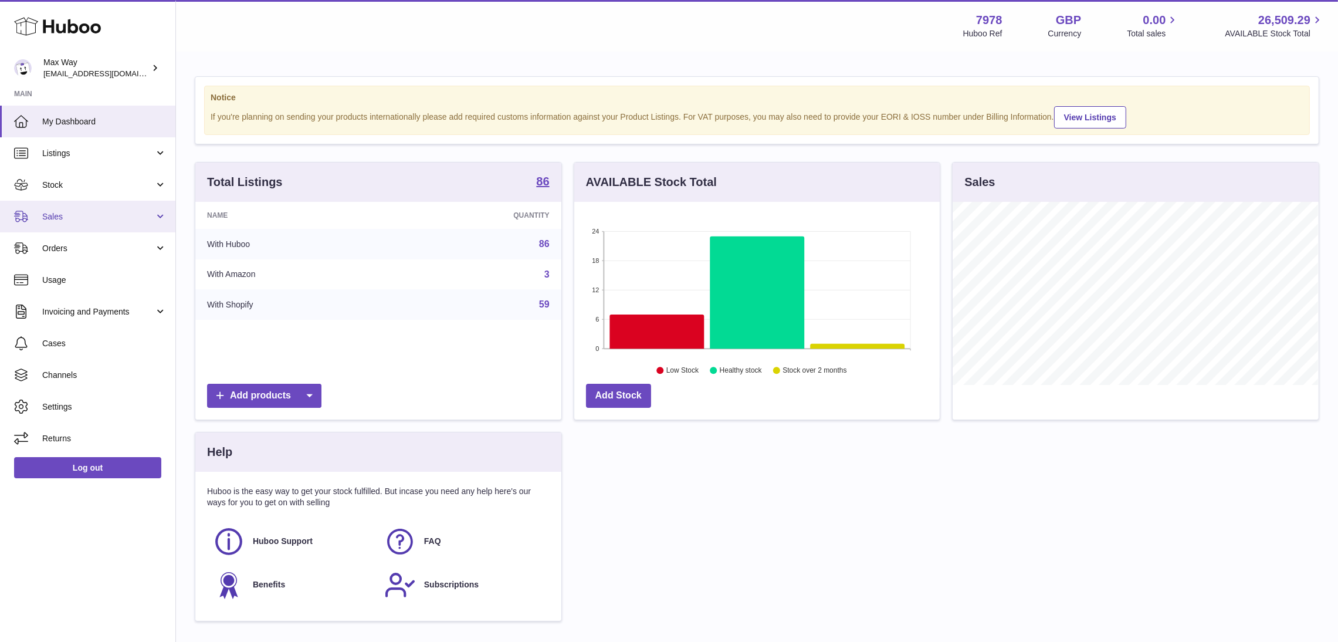  Describe the element at coordinates (543, 181) in the screenshot. I see `strong: 86` at that location.